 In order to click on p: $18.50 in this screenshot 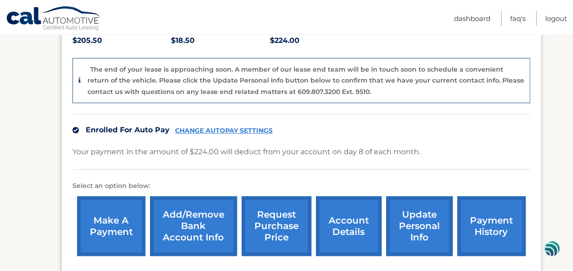, I will do `click(220, 41)`.